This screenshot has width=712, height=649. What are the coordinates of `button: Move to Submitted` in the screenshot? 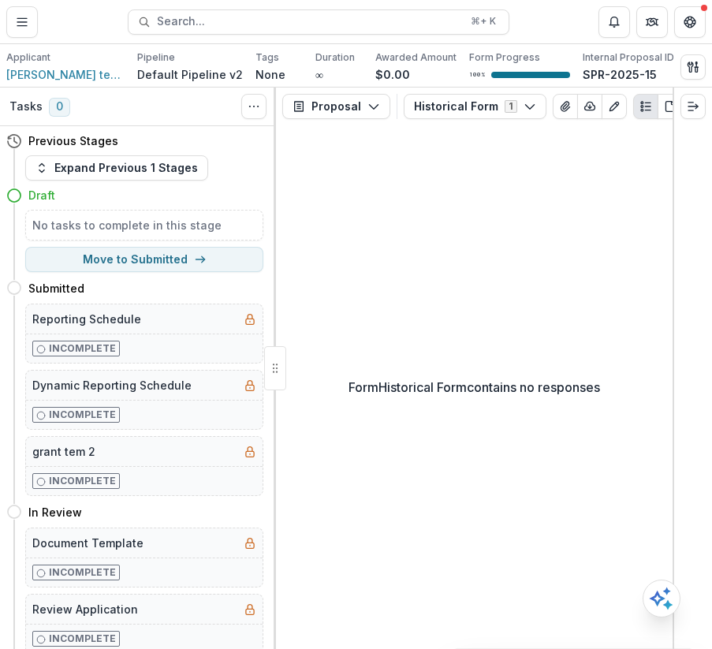 It's located at (144, 259).